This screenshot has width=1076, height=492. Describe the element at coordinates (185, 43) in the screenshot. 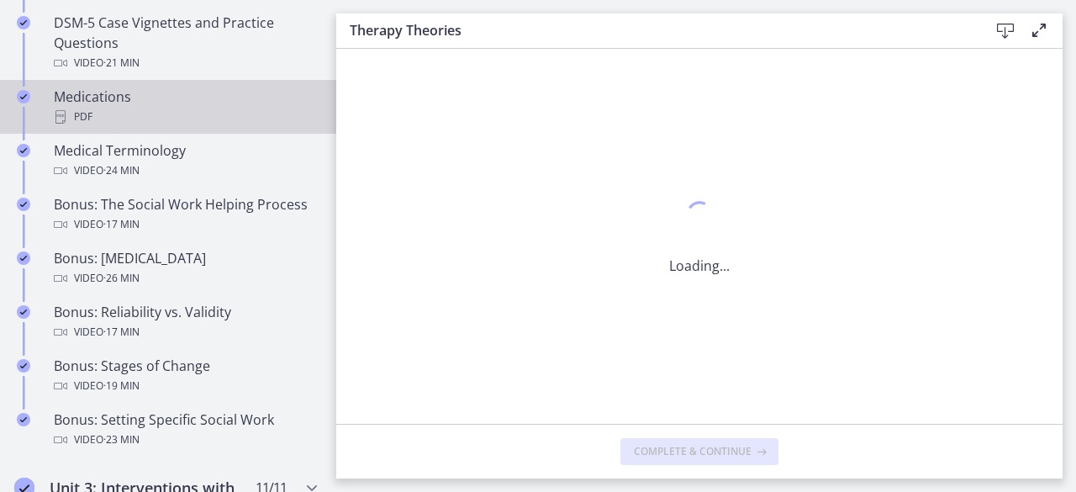

I see `div: DSM-5 Case Vignettes and Practice Questions` at that location.